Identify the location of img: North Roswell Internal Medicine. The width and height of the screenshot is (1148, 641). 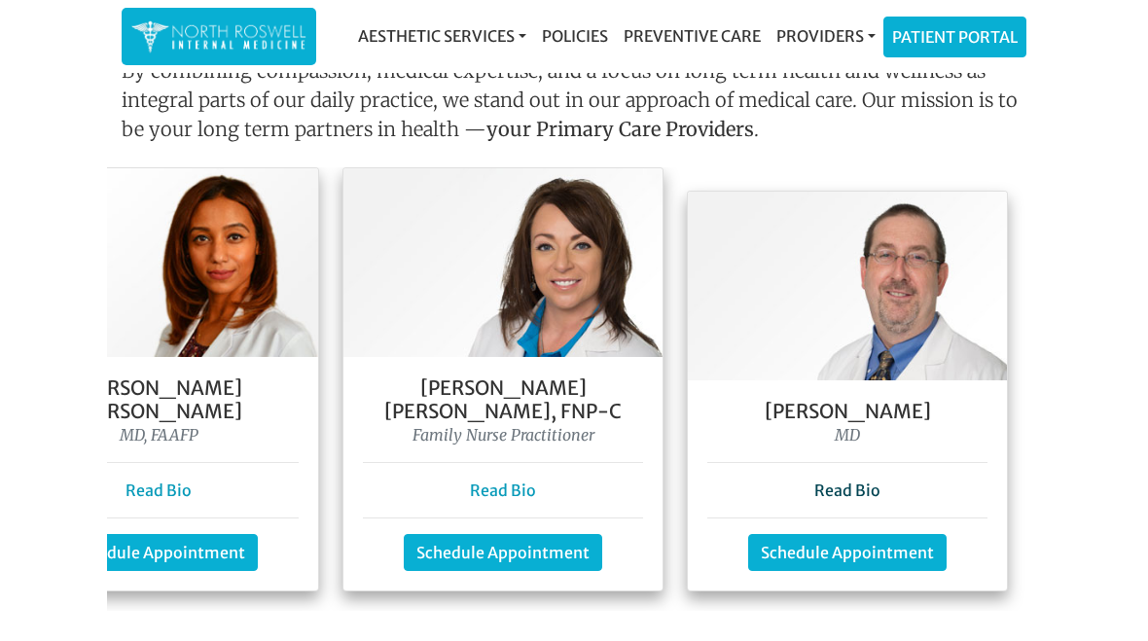
(219, 36).